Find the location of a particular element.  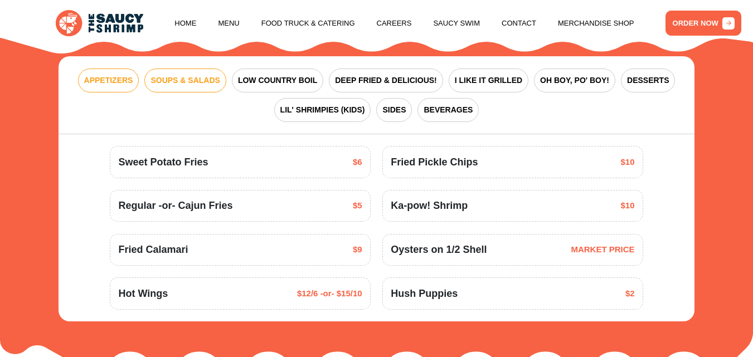

a: Merchandise Shop is located at coordinates (596, 23).